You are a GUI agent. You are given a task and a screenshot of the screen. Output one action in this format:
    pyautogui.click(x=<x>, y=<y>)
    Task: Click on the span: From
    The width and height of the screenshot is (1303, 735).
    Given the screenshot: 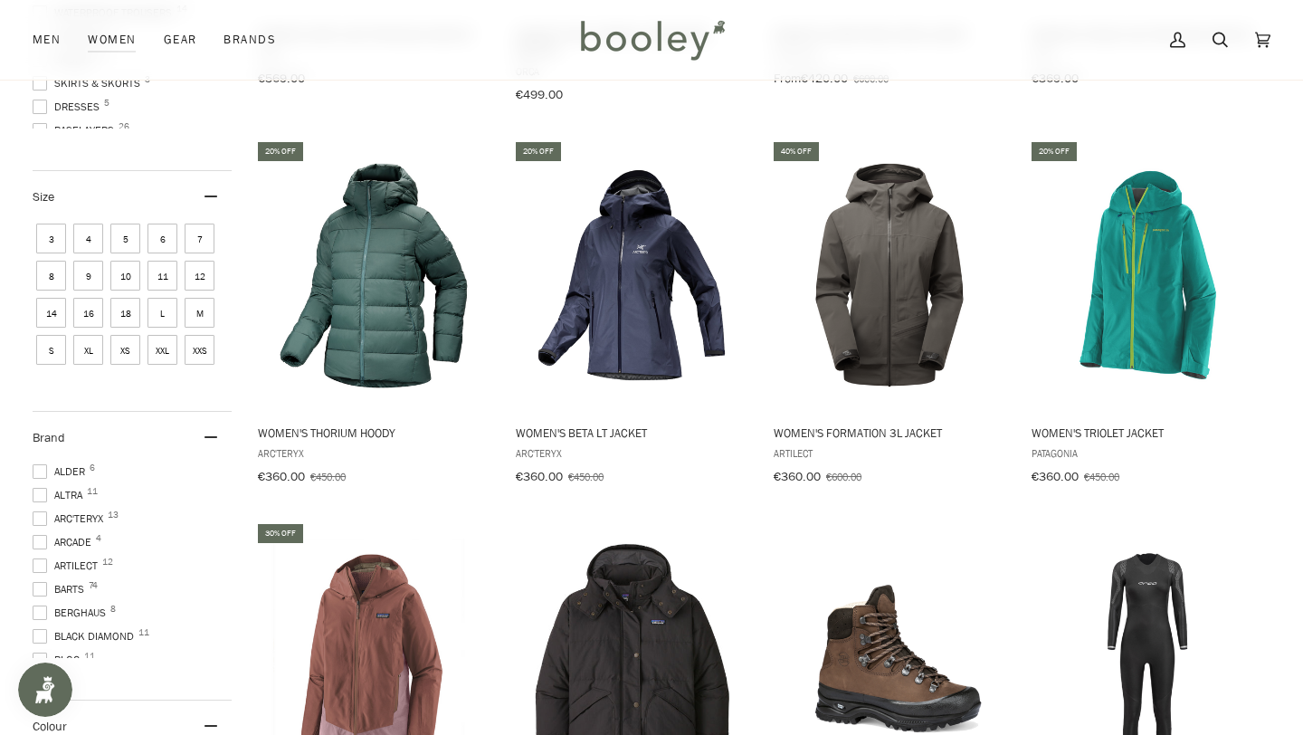 What is the action you would take?
    pyautogui.click(x=787, y=78)
    